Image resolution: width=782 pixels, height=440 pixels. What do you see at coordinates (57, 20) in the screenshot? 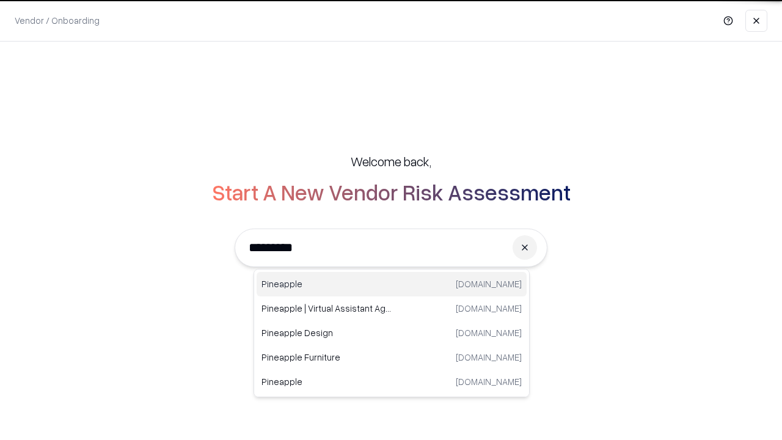
I see `p: Vendor / Onboarding` at bounding box center [57, 20].